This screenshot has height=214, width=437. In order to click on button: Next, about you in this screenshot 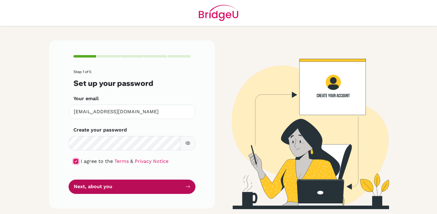, I will do `click(132, 186)`.